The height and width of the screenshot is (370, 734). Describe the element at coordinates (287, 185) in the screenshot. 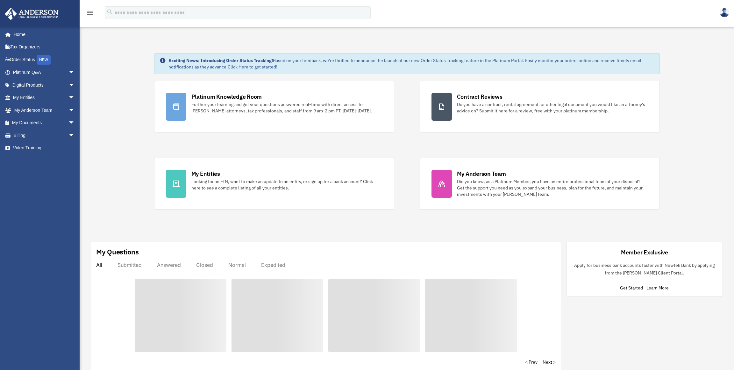

I see `div: Looking for an EIN, want to make an update to an entity, or sign up for a bank account? Click her...` at that location.